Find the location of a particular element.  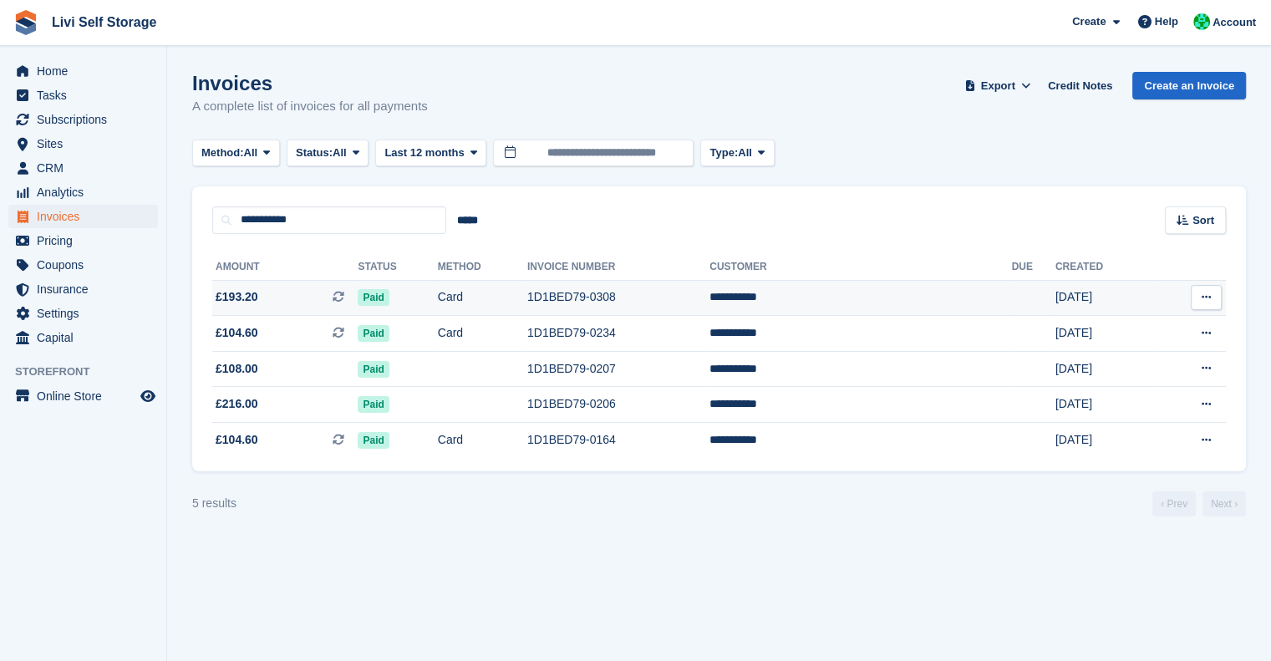

th: Created is located at coordinates (1105, 267).